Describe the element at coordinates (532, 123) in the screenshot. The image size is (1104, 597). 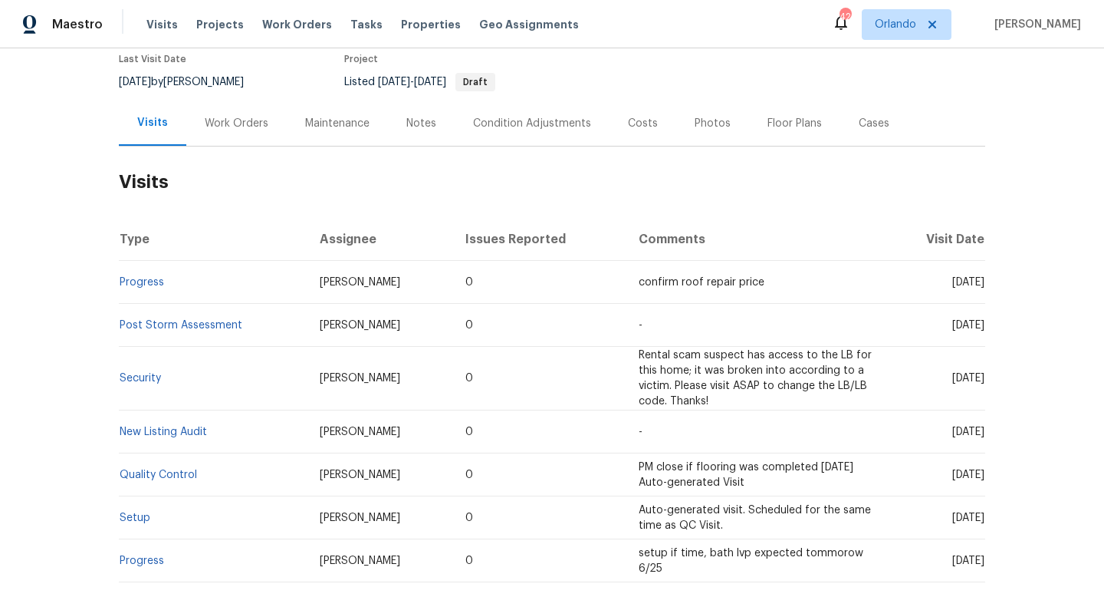
I see `div: Condition Adjustments` at that location.